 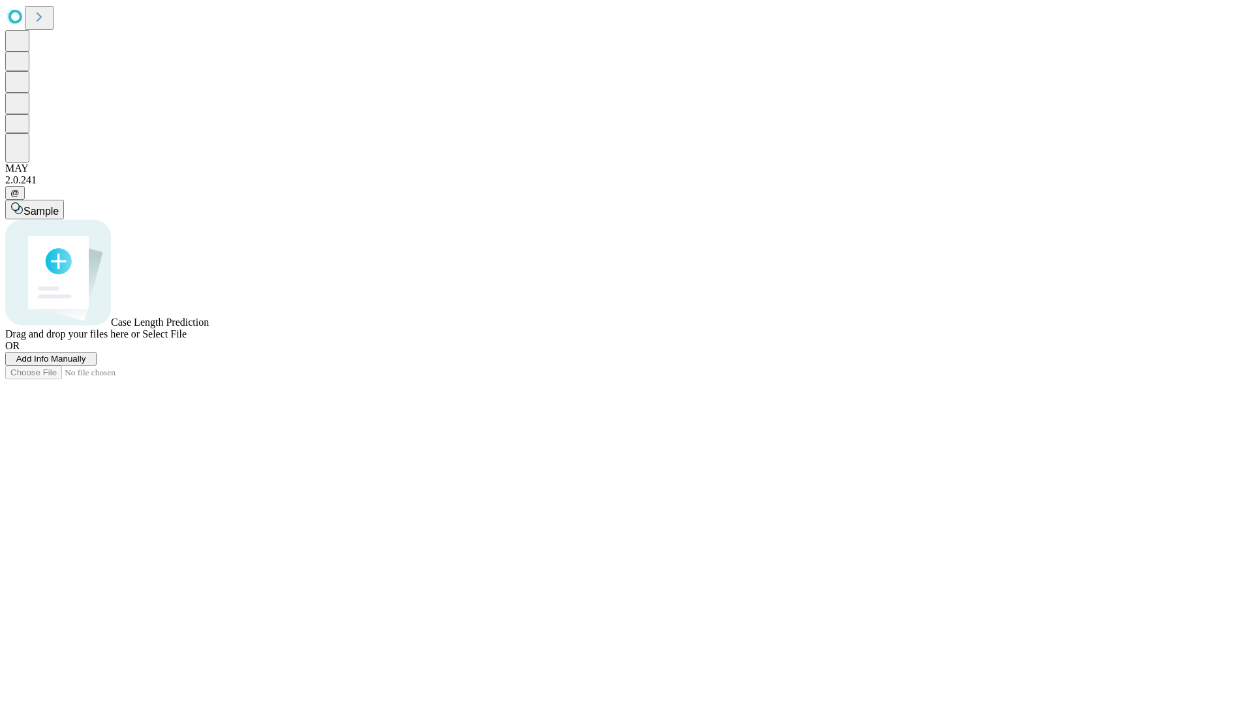 I want to click on span: Sample, so click(x=41, y=211).